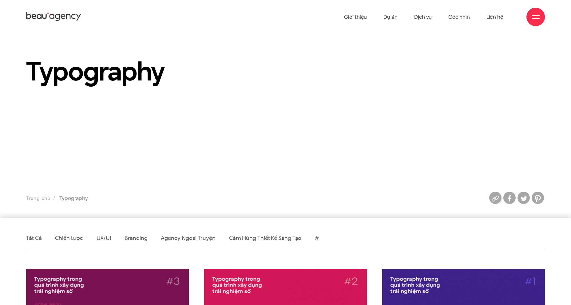 Image resolution: width=571 pixels, height=305 pixels. Describe the element at coordinates (69, 238) in the screenshot. I see `a: Chiến lược` at that location.